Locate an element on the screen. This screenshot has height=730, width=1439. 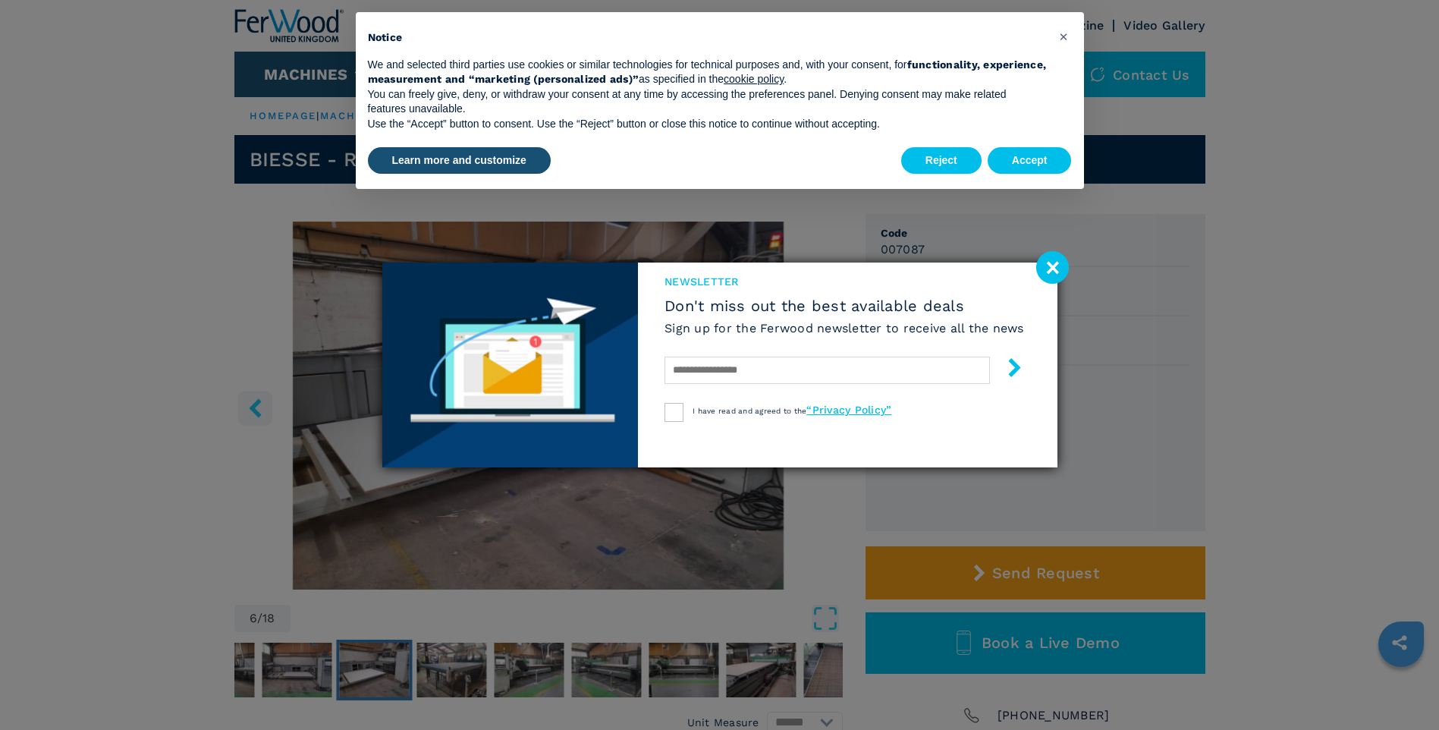
span: I have read and agreed to the is located at coordinates (792, 410).